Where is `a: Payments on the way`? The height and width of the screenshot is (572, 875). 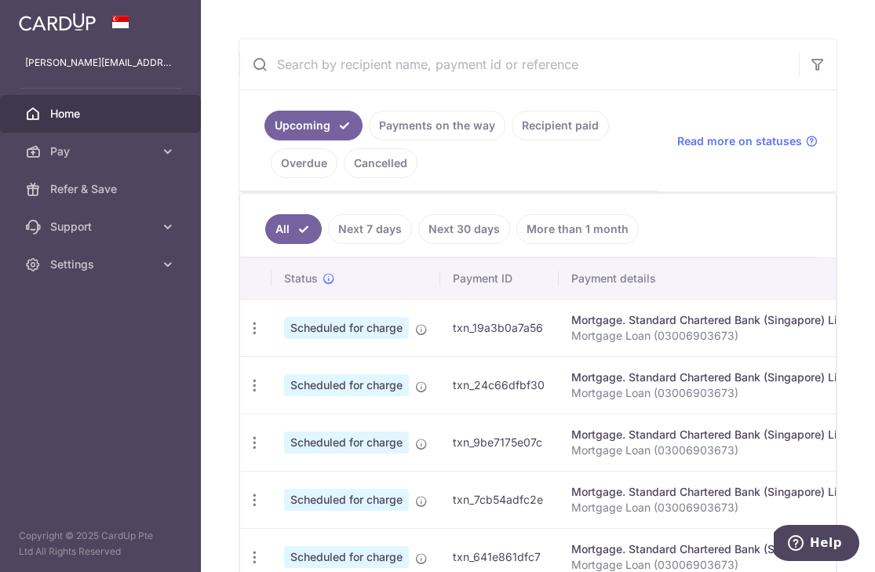
a: Payments on the way is located at coordinates (437, 126).